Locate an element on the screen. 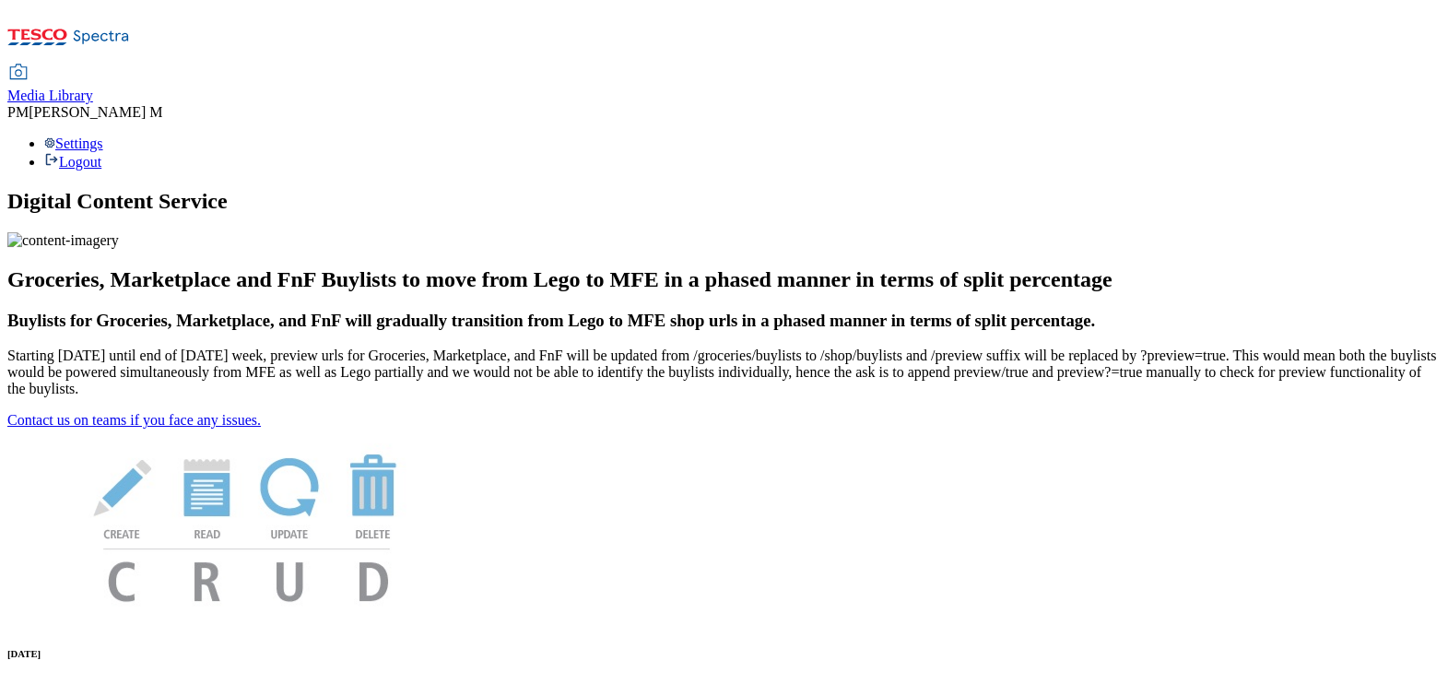  a: Settings is located at coordinates (74, 143).